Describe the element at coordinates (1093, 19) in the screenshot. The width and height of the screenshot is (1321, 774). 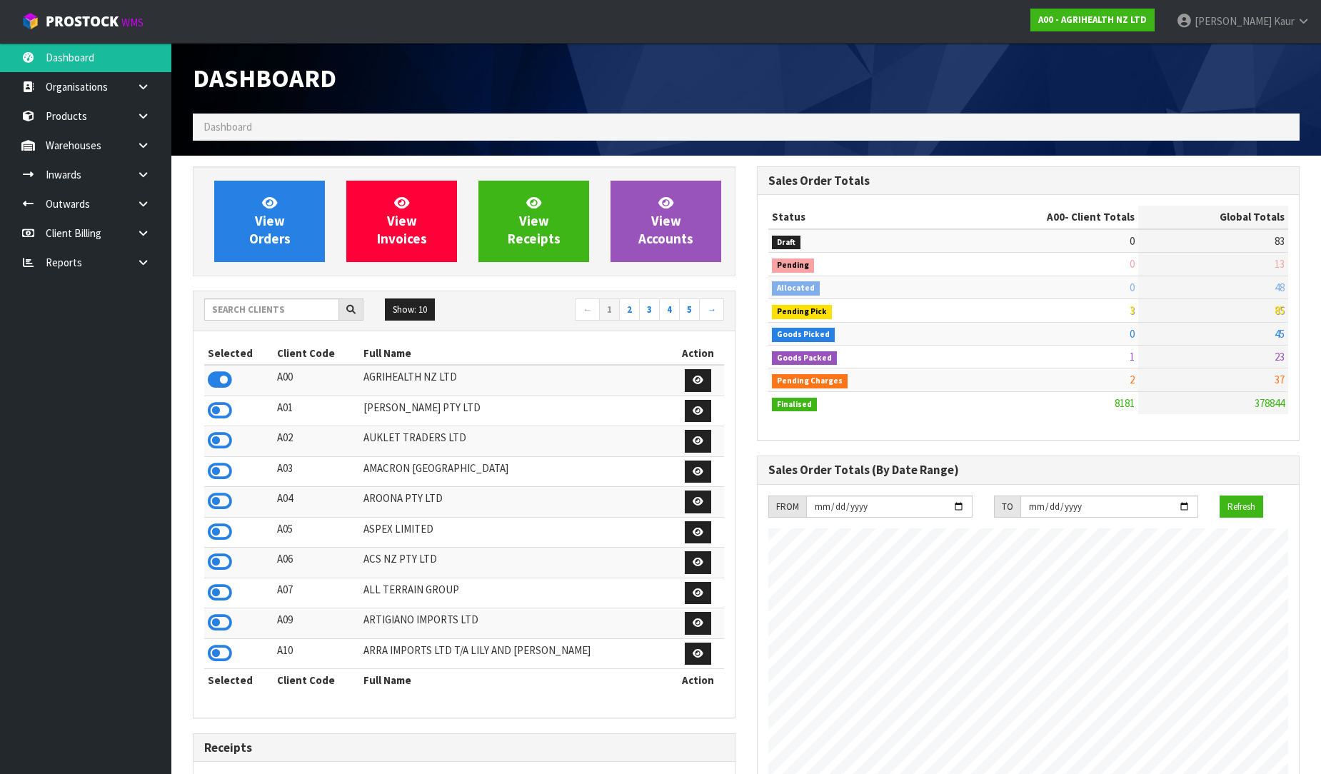
I see `strong: A00 - AGRIHEALTH NZ LTD` at that location.